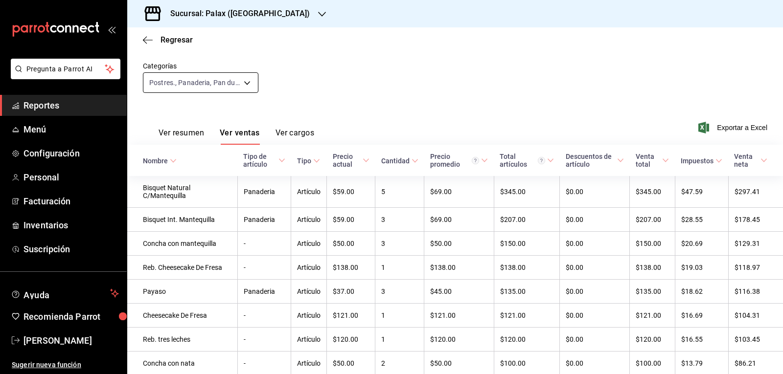  I want to click on label: Categorías, so click(201, 66).